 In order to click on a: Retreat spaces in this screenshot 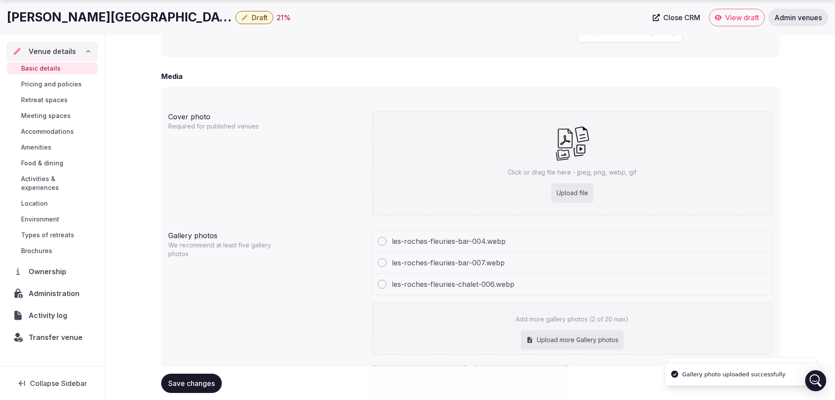, I will do `click(52, 100)`.